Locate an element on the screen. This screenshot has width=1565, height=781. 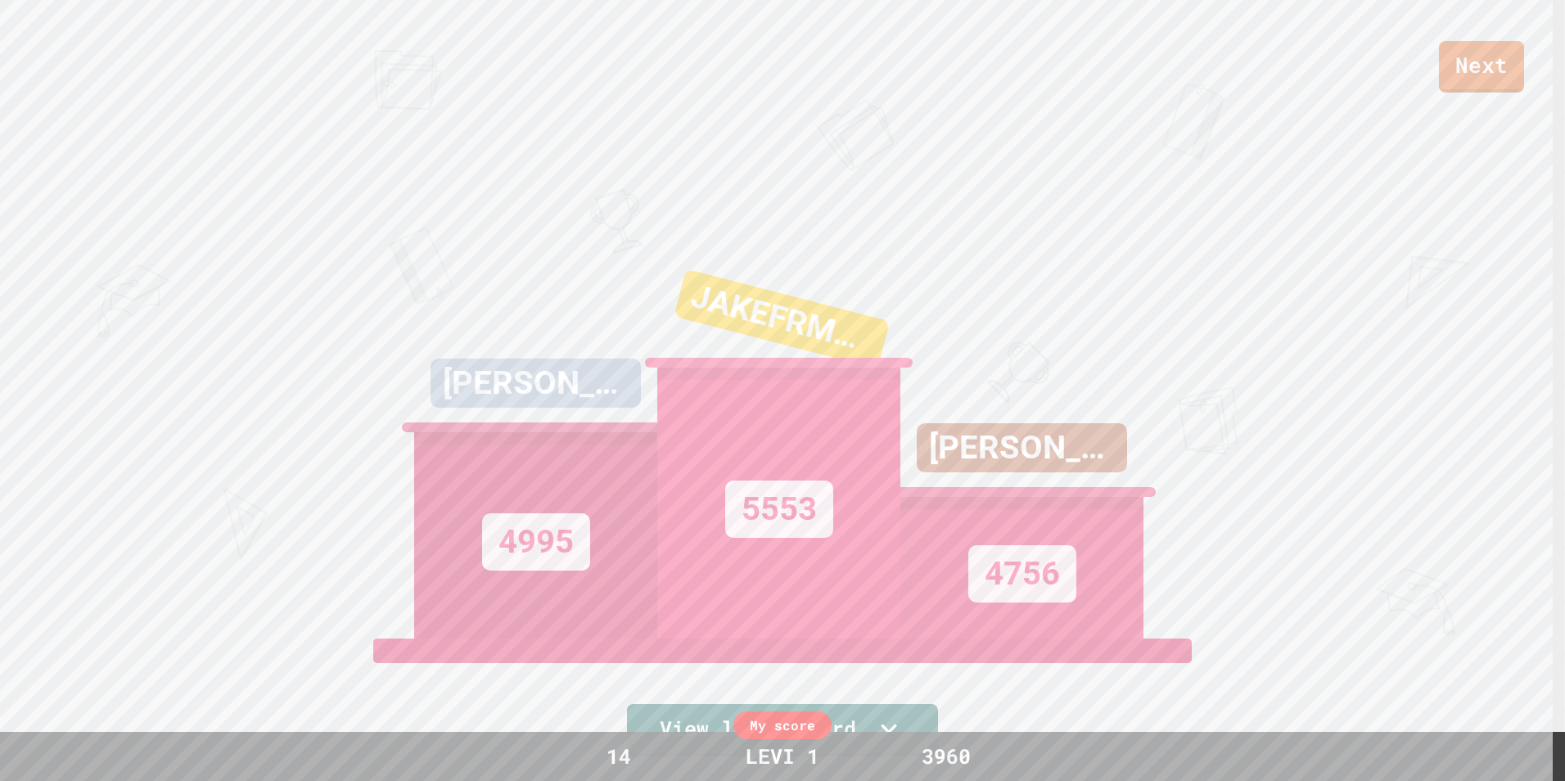
div: 3960 is located at coordinates (946, 756).